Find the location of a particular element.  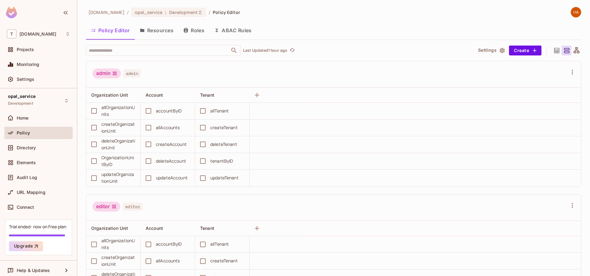

button: Policy Editor is located at coordinates (110, 30).